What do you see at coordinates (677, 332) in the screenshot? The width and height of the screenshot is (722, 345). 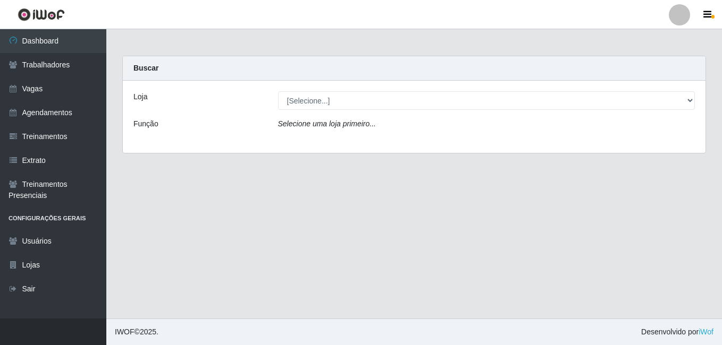 I see `span: Desenvolvido por` at bounding box center [677, 332].